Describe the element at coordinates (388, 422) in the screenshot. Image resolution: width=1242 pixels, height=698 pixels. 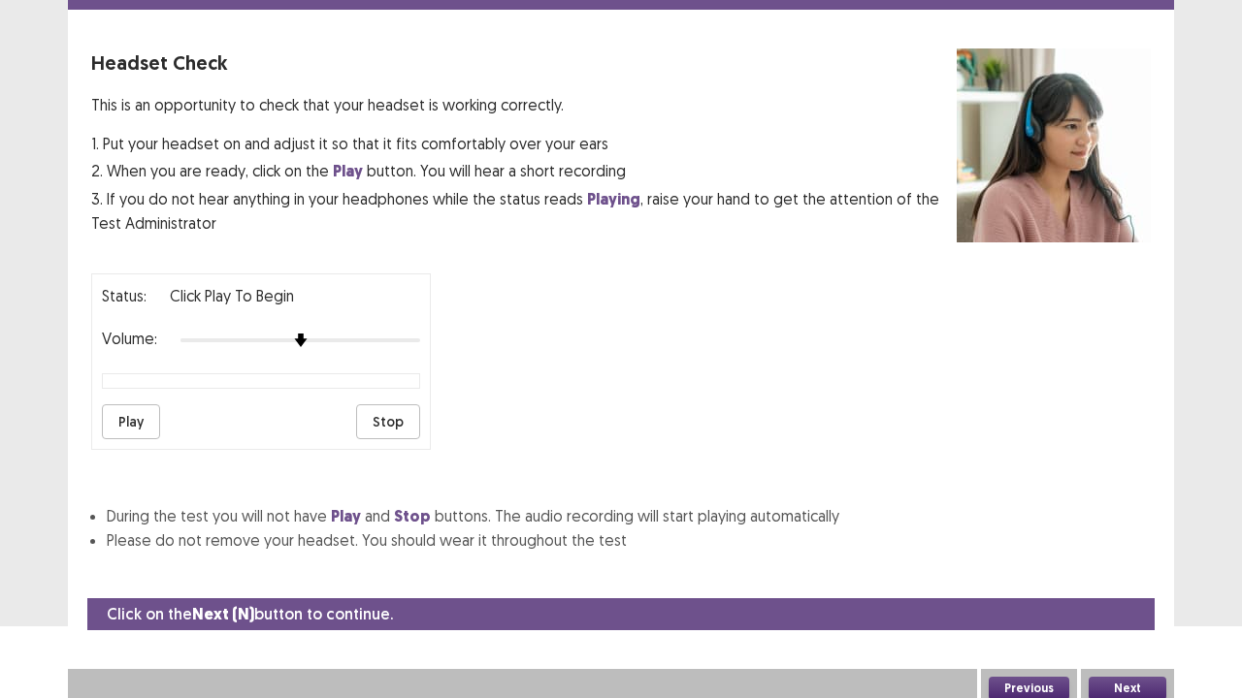
I see `button: Stop` at that location.